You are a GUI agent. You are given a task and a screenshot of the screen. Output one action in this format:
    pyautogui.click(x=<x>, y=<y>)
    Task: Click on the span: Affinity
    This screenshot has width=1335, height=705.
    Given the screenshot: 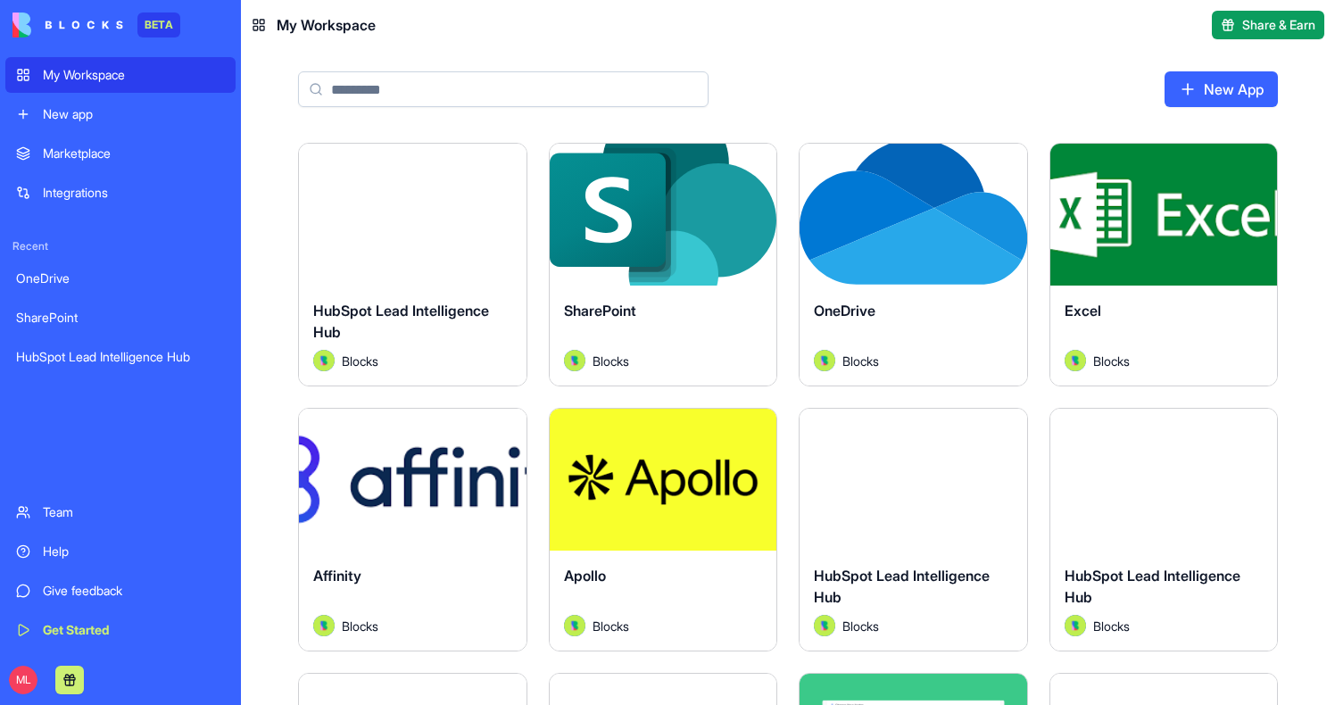 What is the action you would take?
    pyautogui.click(x=337, y=575)
    